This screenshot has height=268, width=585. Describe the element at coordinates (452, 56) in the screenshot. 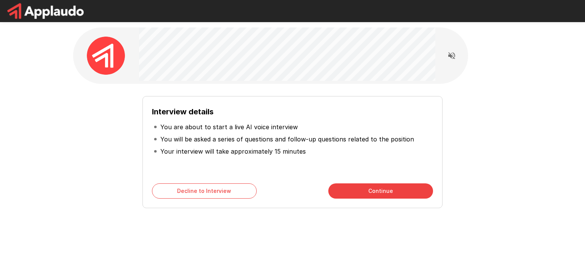

I see `button: Read questions aloud` at that location.